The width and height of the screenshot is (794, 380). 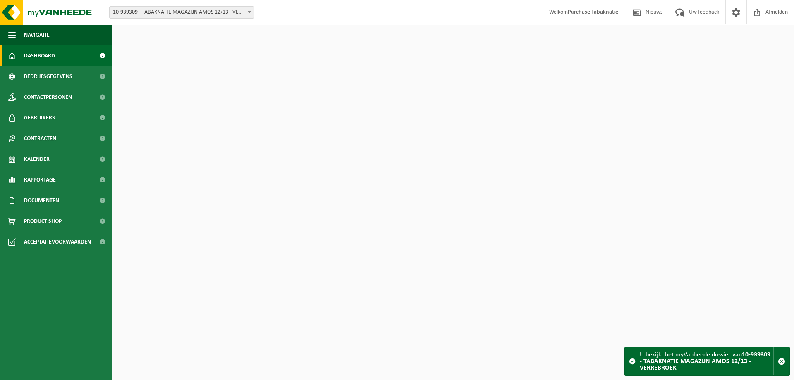 I want to click on span: Navigatie, so click(x=37, y=35).